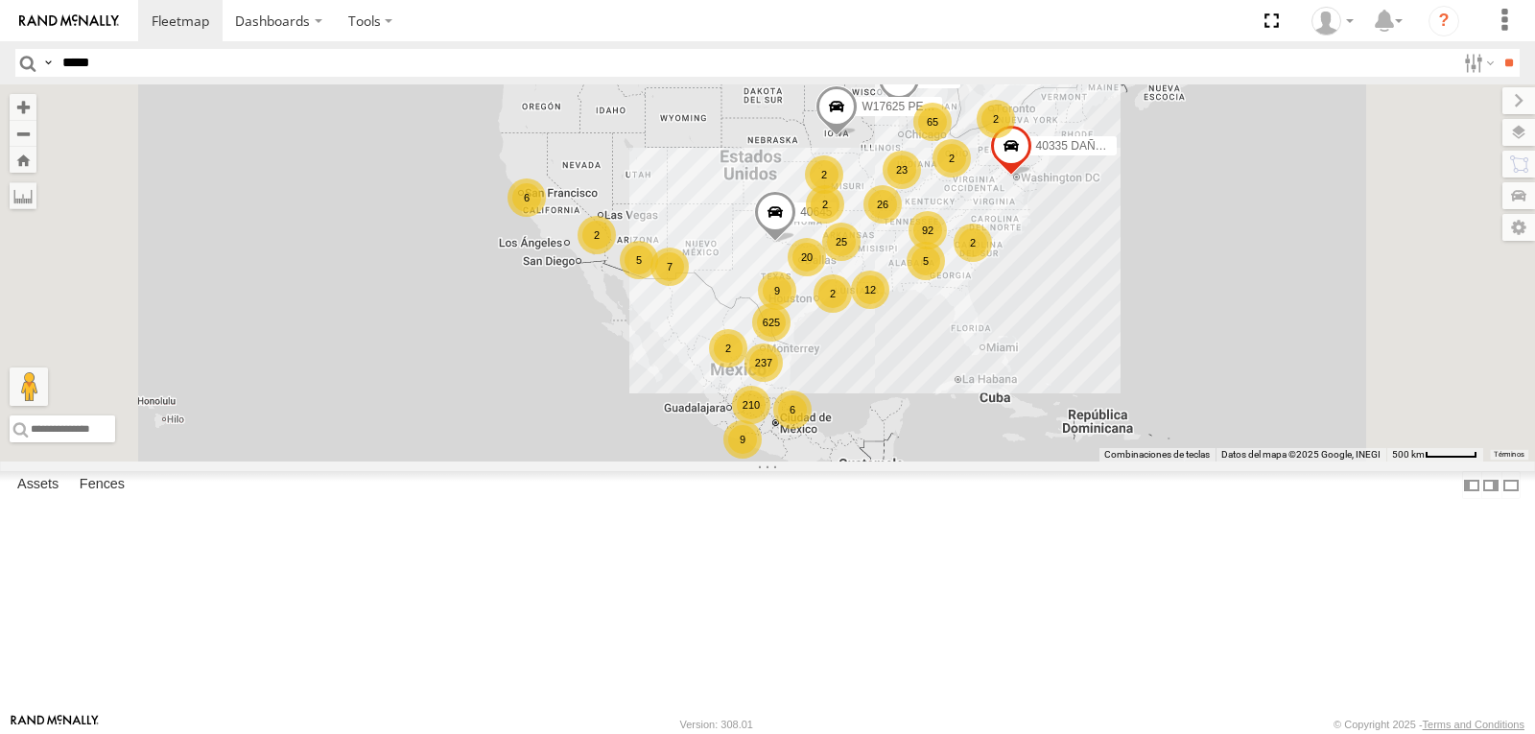 The image size is (1535, 734). What do you see at coordinates (771, 322) in the screenshot?
I see `div: 625` at bounding box center [771, 322].